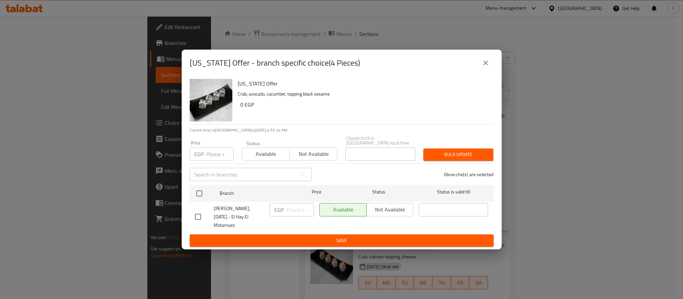  I want to click on span: Price, so click(316, 192).